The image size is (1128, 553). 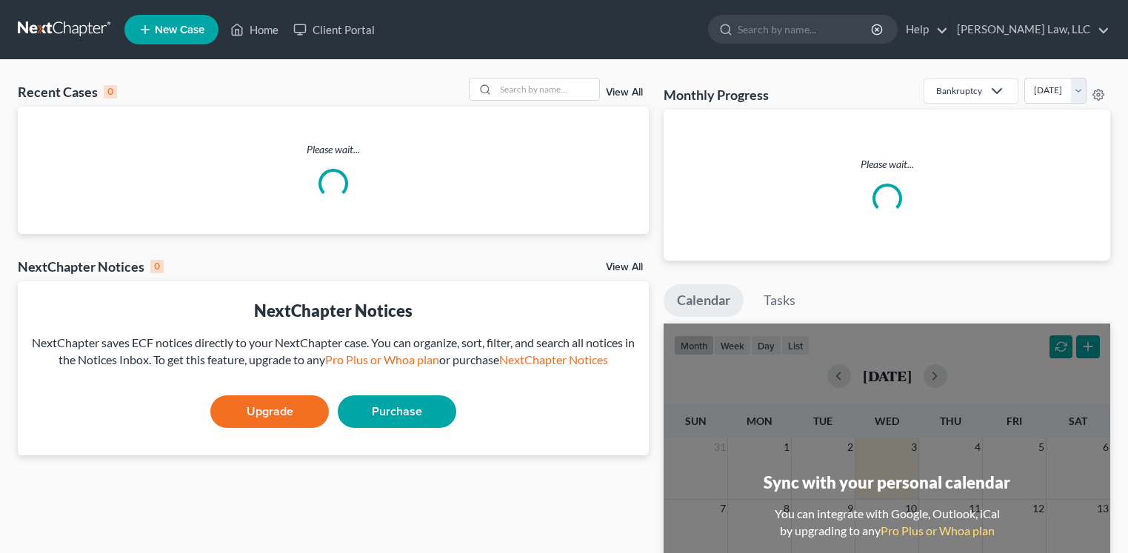 What do you see at coordinates (923, 30) in the screenshot?
I see `a: Help` at bounding box center [923, 30].